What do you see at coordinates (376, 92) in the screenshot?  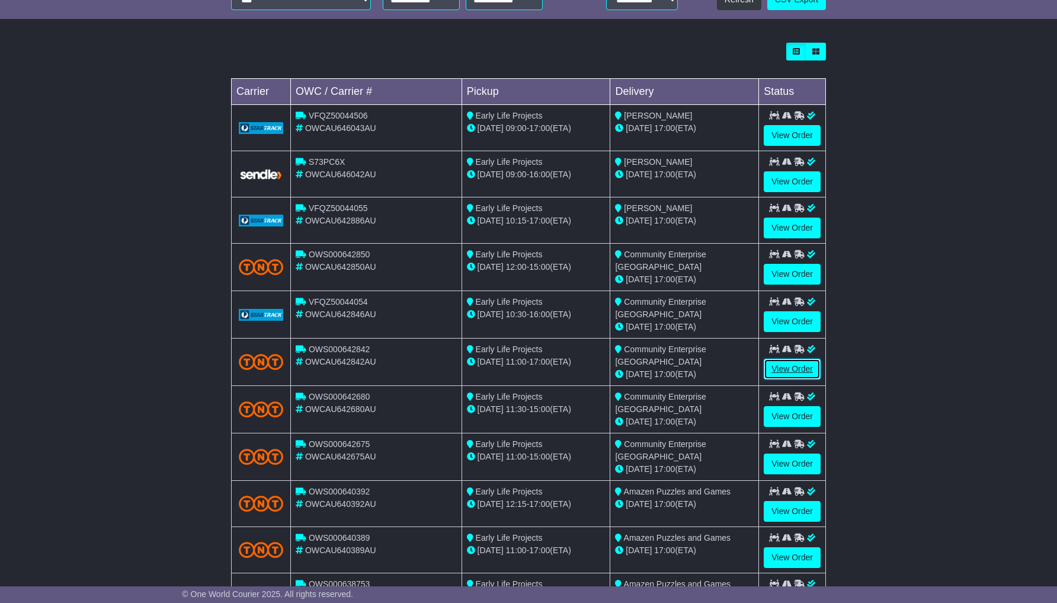 I see `td: OWC / Carrier #` at bounding box center [376, 92].